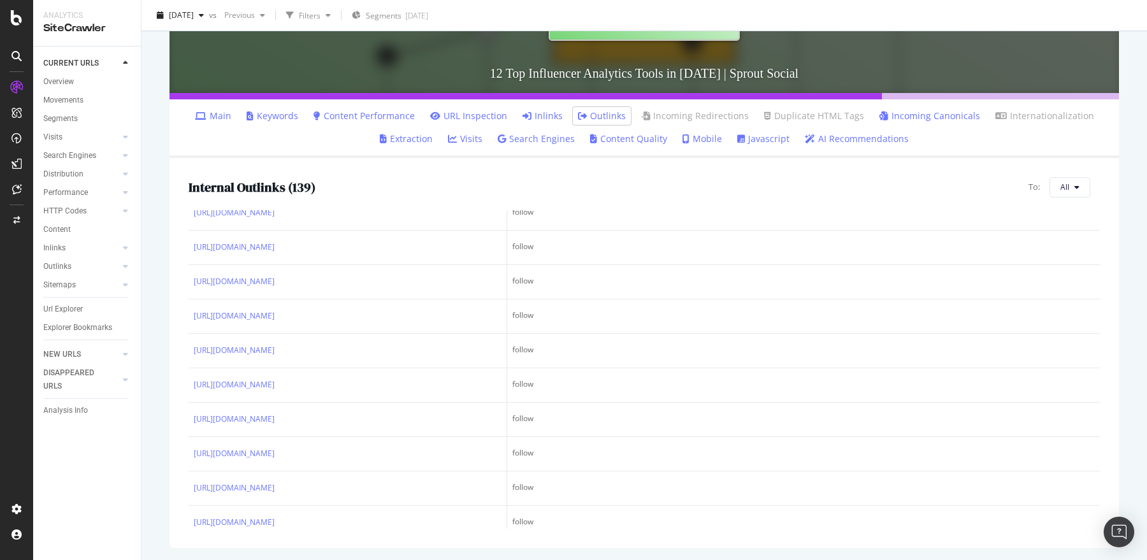 The height and width of the screenshot is (560, 1147). Describe the element at coordinates (384, 15) in the screenshot. I see `span: Segments` at that location.